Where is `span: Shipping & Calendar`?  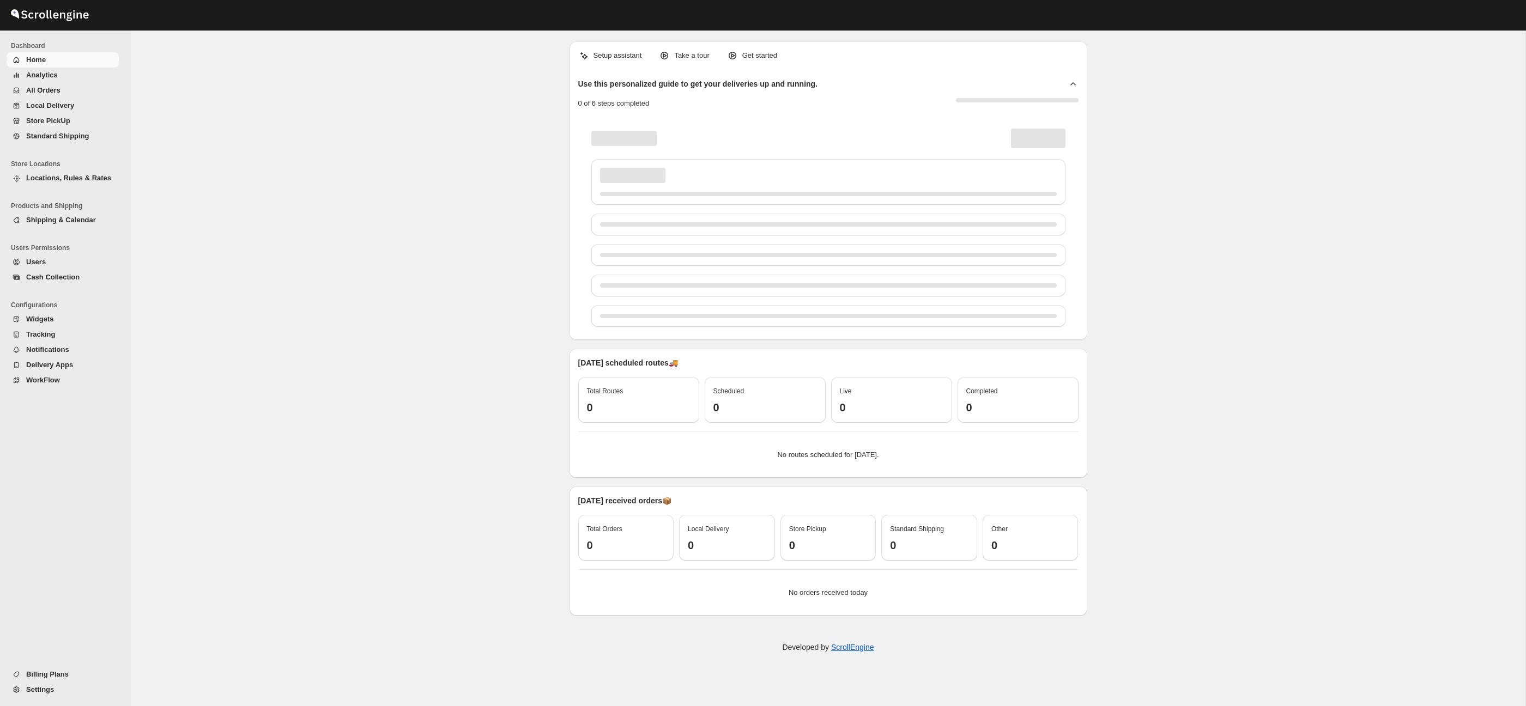 span: Shipping & Calendar is located at coordinates (61, 220).